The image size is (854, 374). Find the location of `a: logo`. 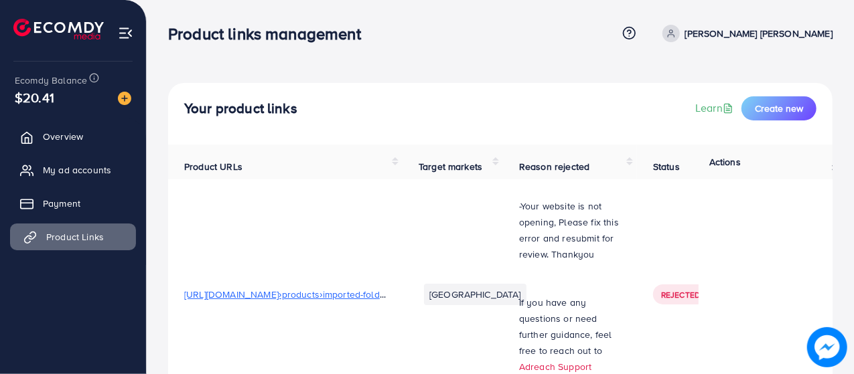

a: logo is located at coordinates (58, 29).